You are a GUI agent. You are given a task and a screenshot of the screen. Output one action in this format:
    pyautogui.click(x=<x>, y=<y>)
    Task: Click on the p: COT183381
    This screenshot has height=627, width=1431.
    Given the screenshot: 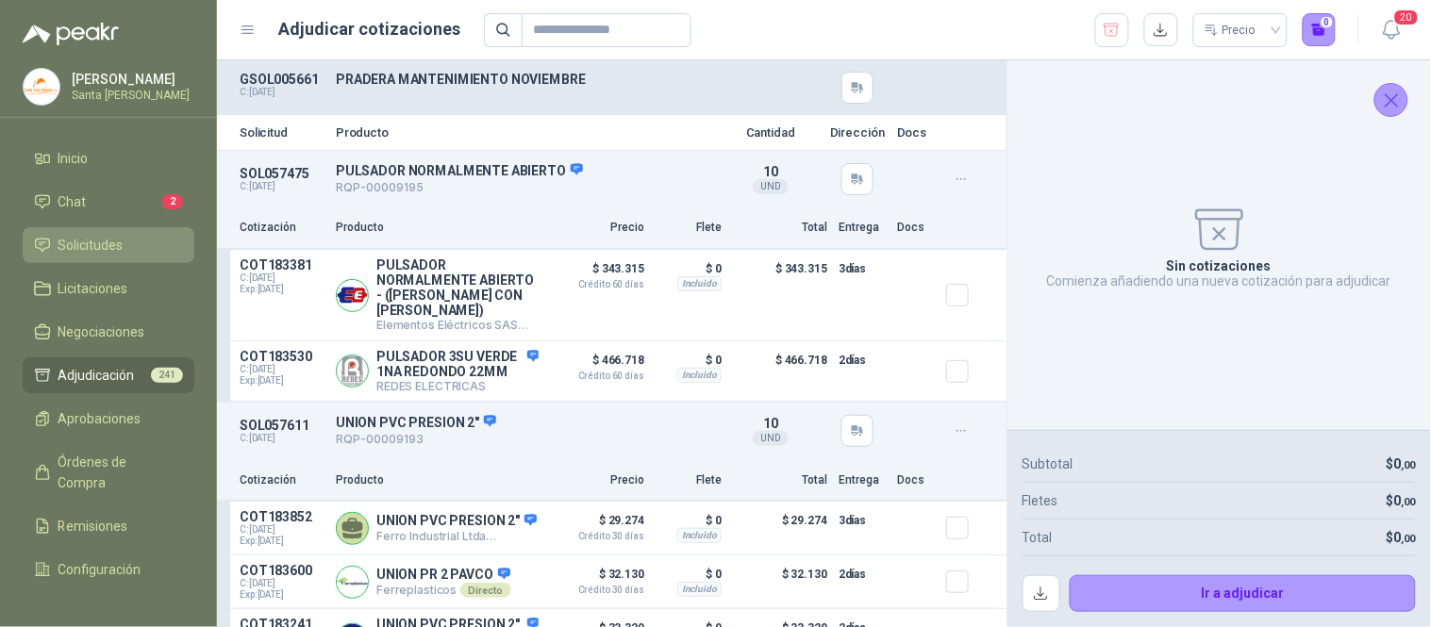 What is the action you would take?
    pyautogui.click(x=282, y=265)
    